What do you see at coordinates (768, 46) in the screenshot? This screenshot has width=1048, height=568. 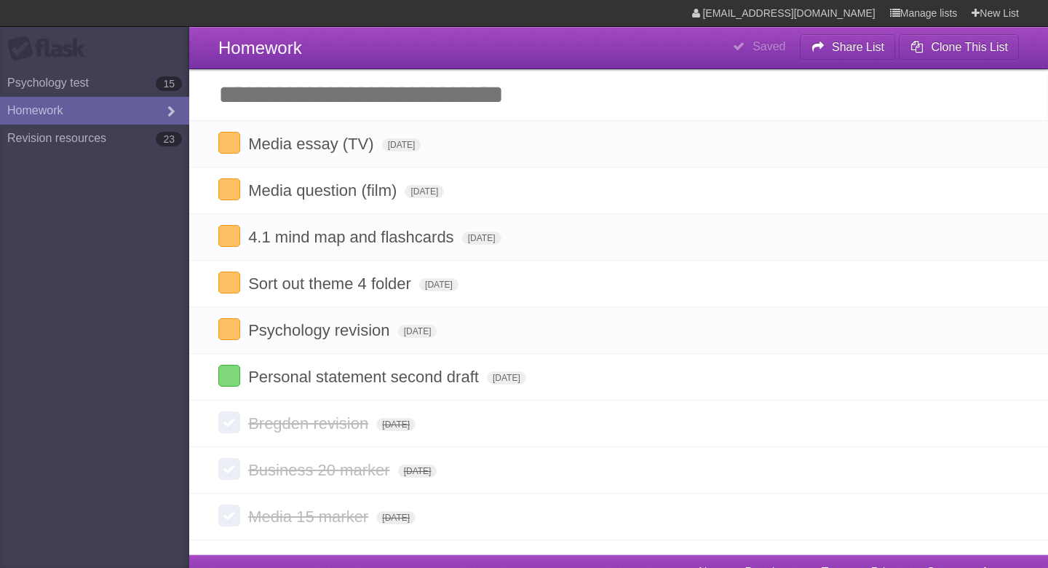 I see `b: Saved` at bounding box center [768, 46].